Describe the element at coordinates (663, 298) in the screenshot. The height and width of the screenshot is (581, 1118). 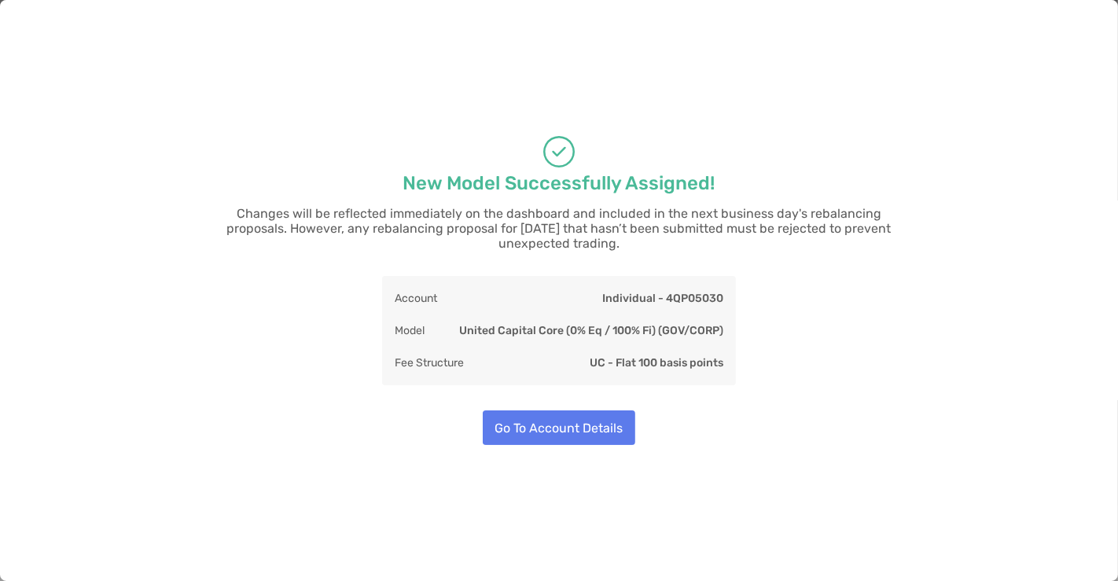
I see `p: Individual - 4QP05030` at that location.